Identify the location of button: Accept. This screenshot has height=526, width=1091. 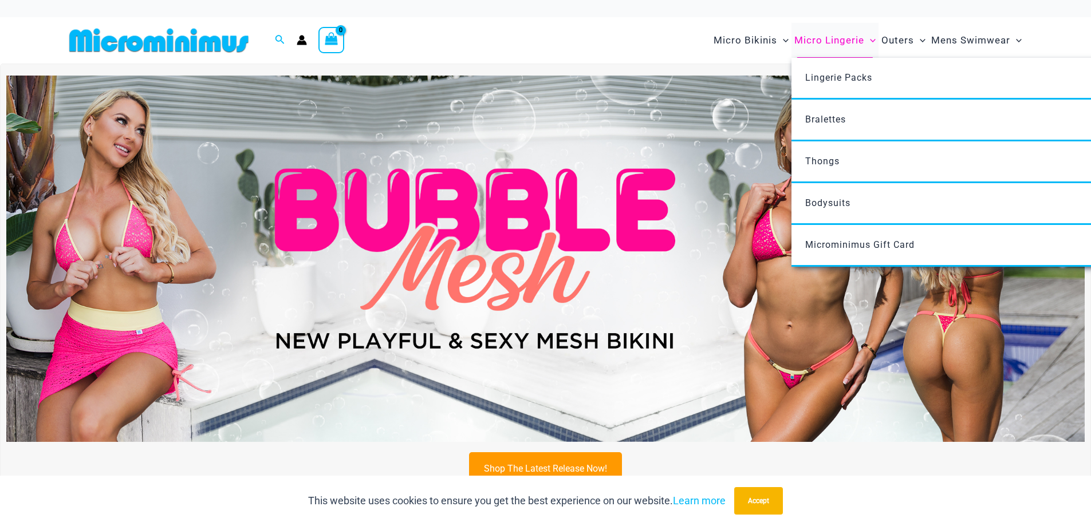
(758, 501).